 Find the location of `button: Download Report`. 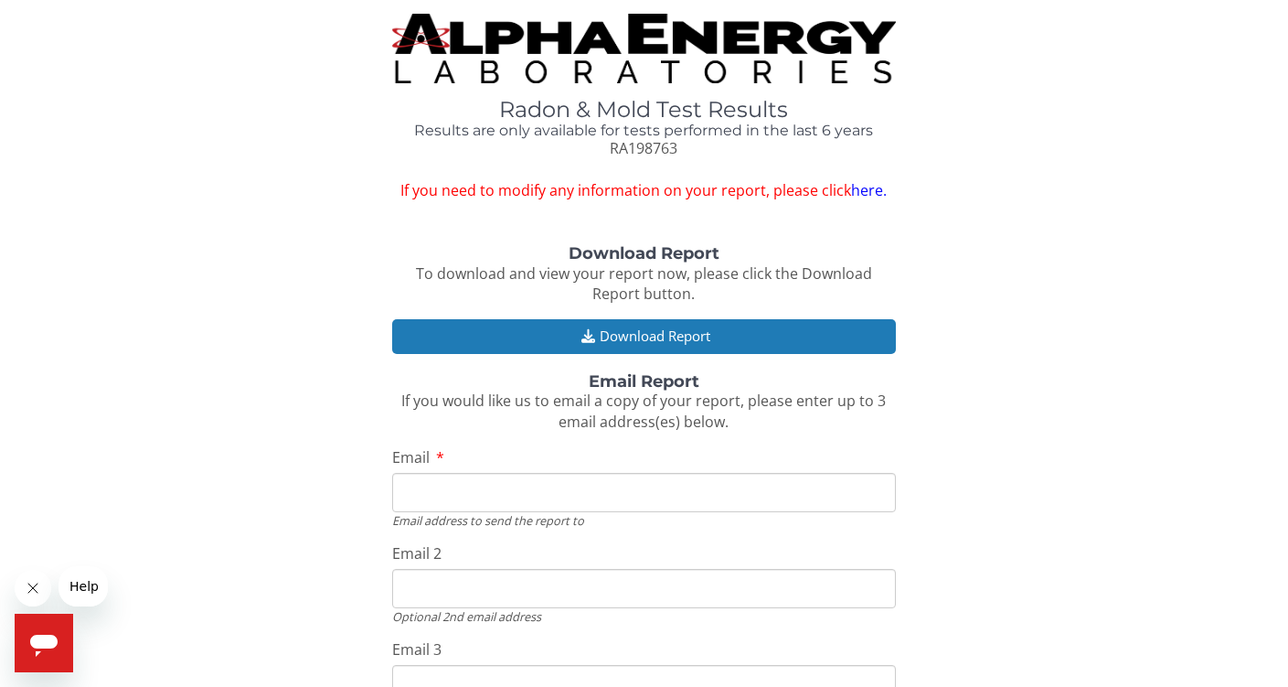

button: Download Report is located at coordinates (645, 336).